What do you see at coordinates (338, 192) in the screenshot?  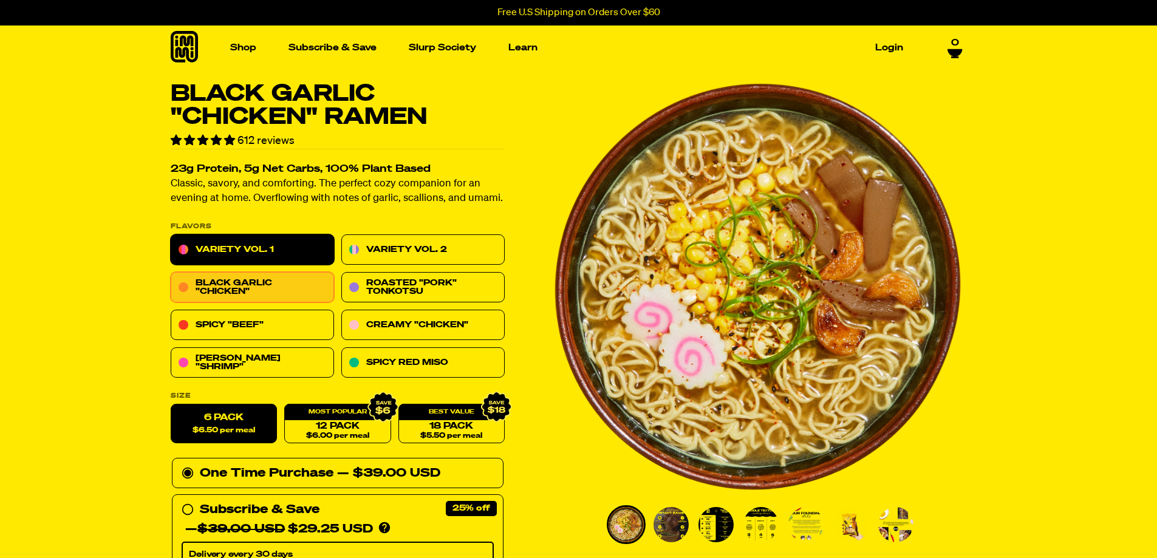 I see `p: Classic, savory, and comforting. The perfect cozy companion for an evening at home. Overflowing w...` at bounding box center [338, 192].